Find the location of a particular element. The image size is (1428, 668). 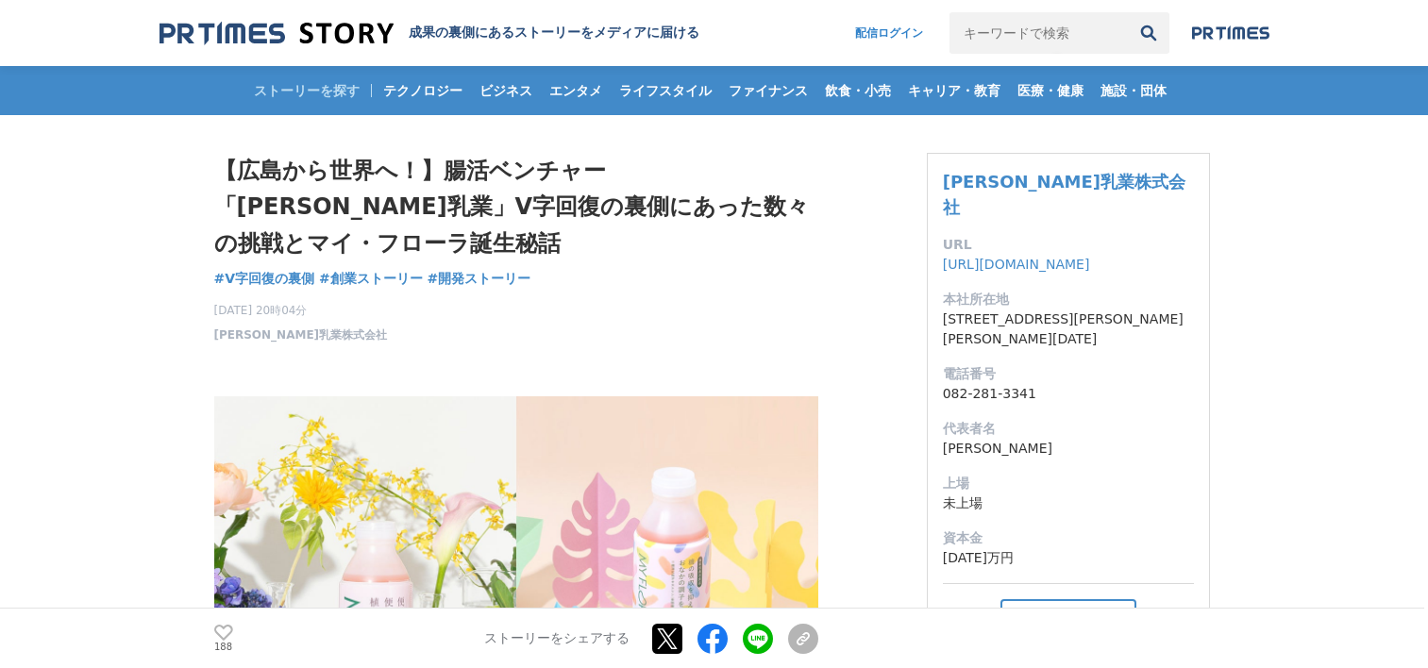

a: テクノロジー is located at coordinates (423, 91).